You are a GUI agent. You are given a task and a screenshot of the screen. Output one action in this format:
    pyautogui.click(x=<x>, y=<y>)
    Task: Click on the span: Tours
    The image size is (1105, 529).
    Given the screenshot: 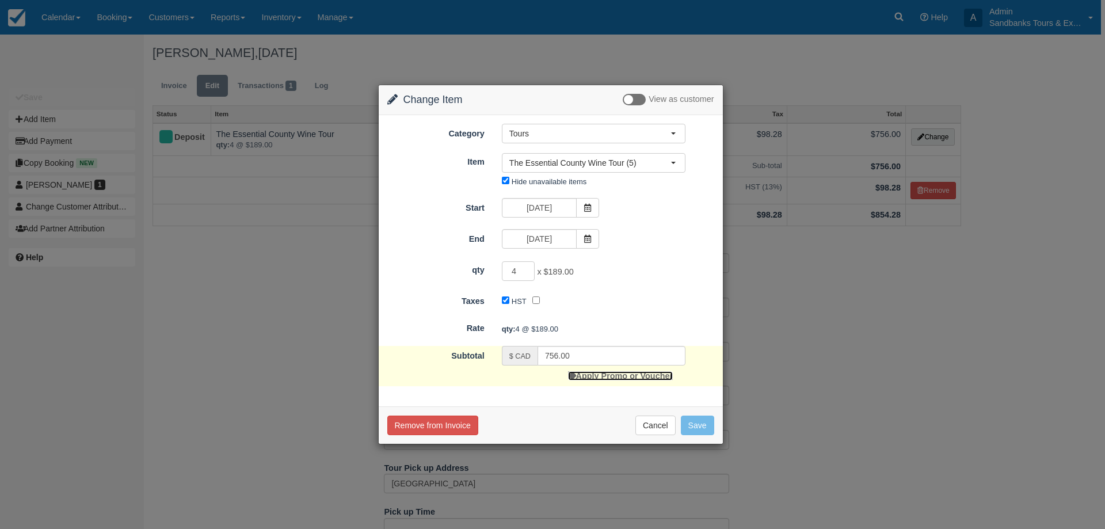 What is the action you would take?
    pyautogui.click(x=590, y=133)
    